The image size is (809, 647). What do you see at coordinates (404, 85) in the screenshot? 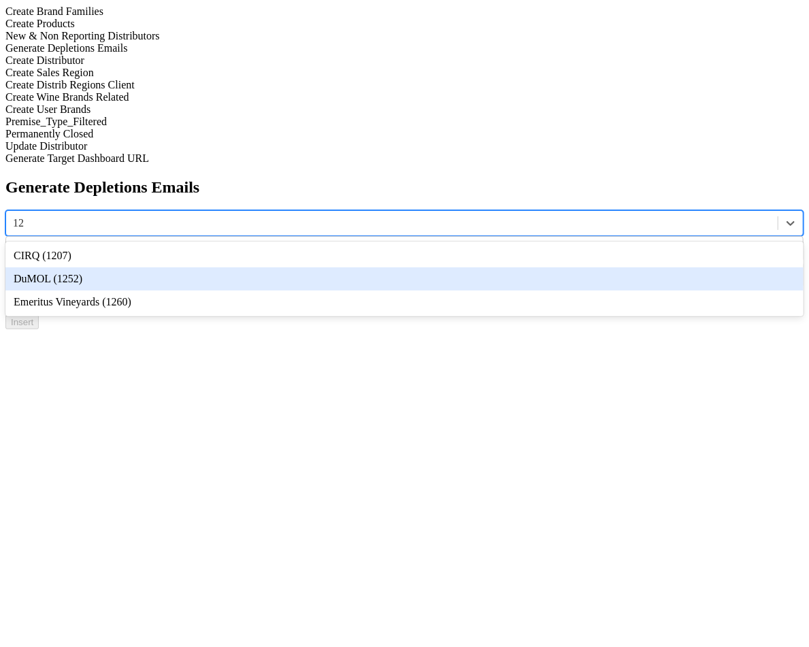
I see `div: Create Distrib Regions Client` at bounding box center [404, 85].